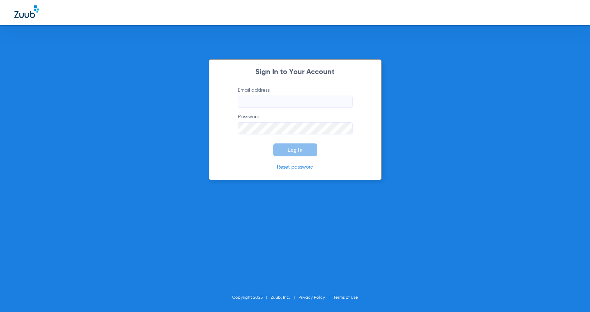 Image resolution: width=590 pixels, height=312 pixels. I want to click on a: Reset password, so click(295, 167).